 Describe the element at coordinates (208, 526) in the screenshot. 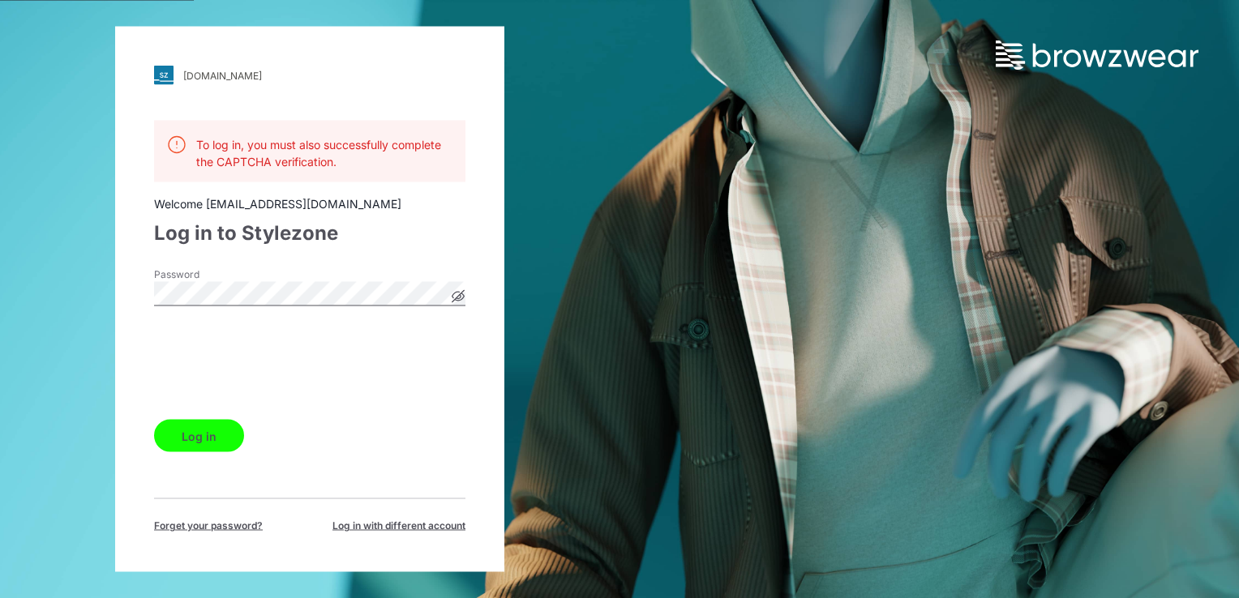

I see `span: Forget your password?` at that location.